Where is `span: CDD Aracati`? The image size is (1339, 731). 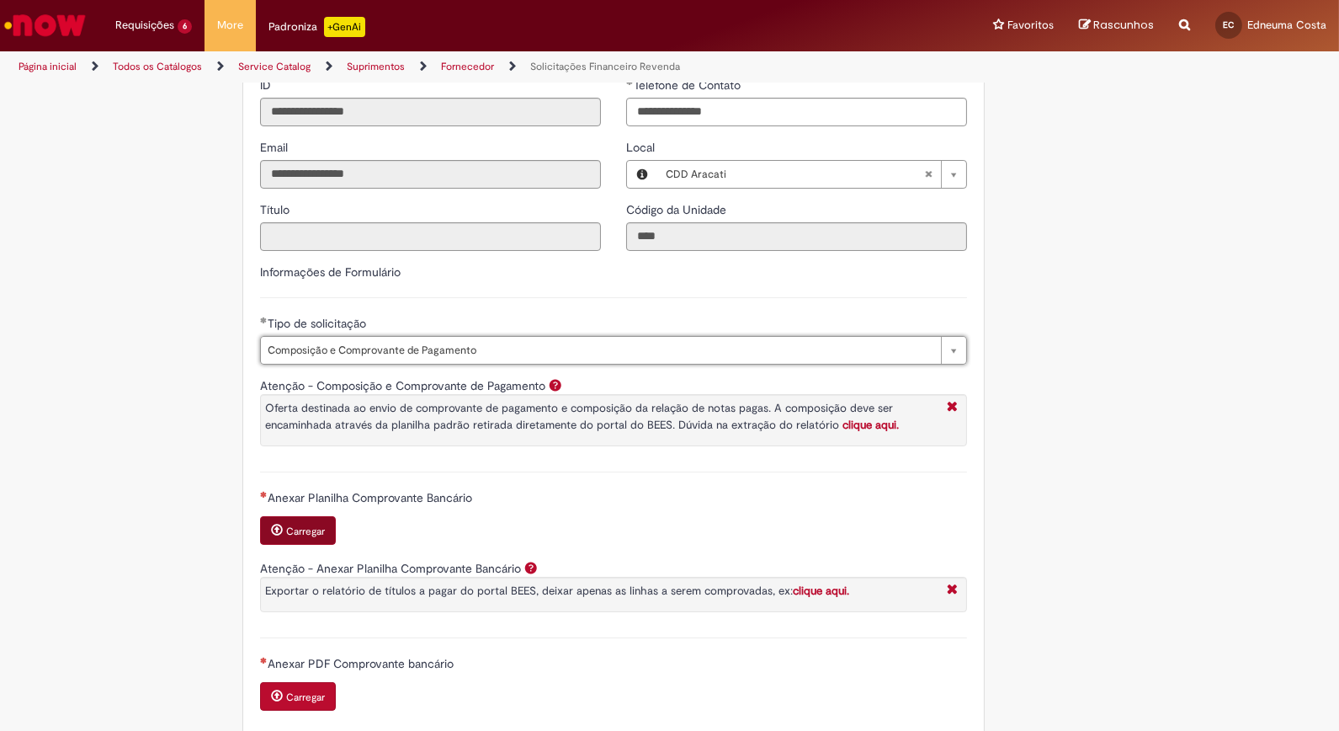
span: CDD Aracati is located at coordinates (795, 174).